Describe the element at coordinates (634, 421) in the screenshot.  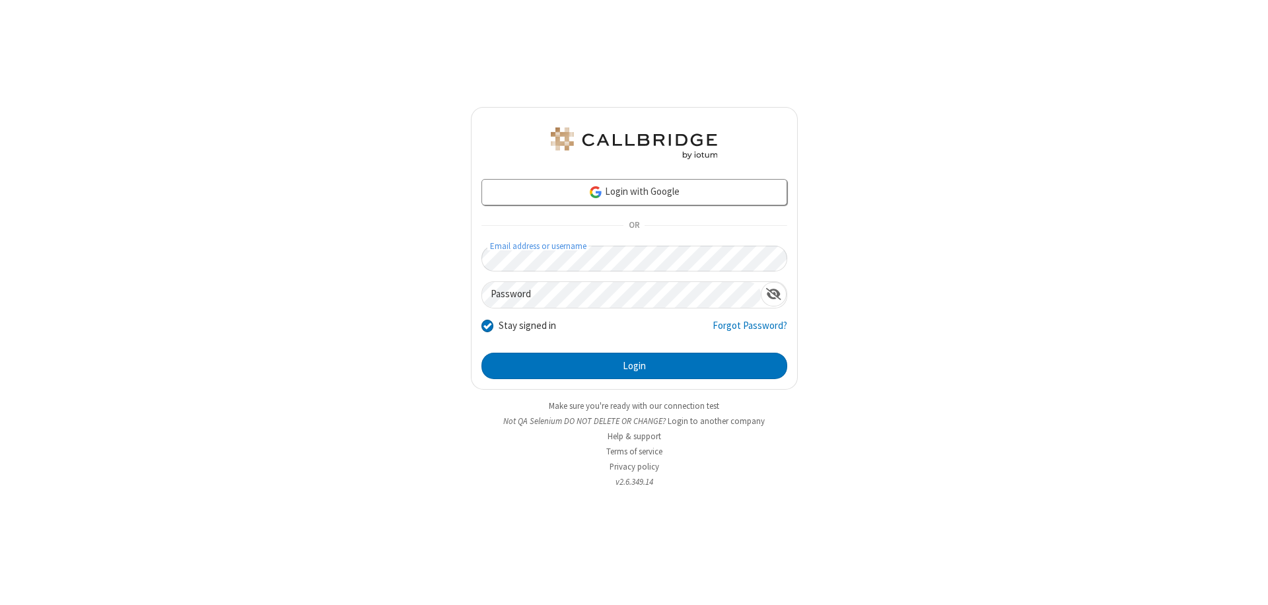
I see `li: Not QA Selenium DO NOT DELETE OR CHANGE?` at that location.